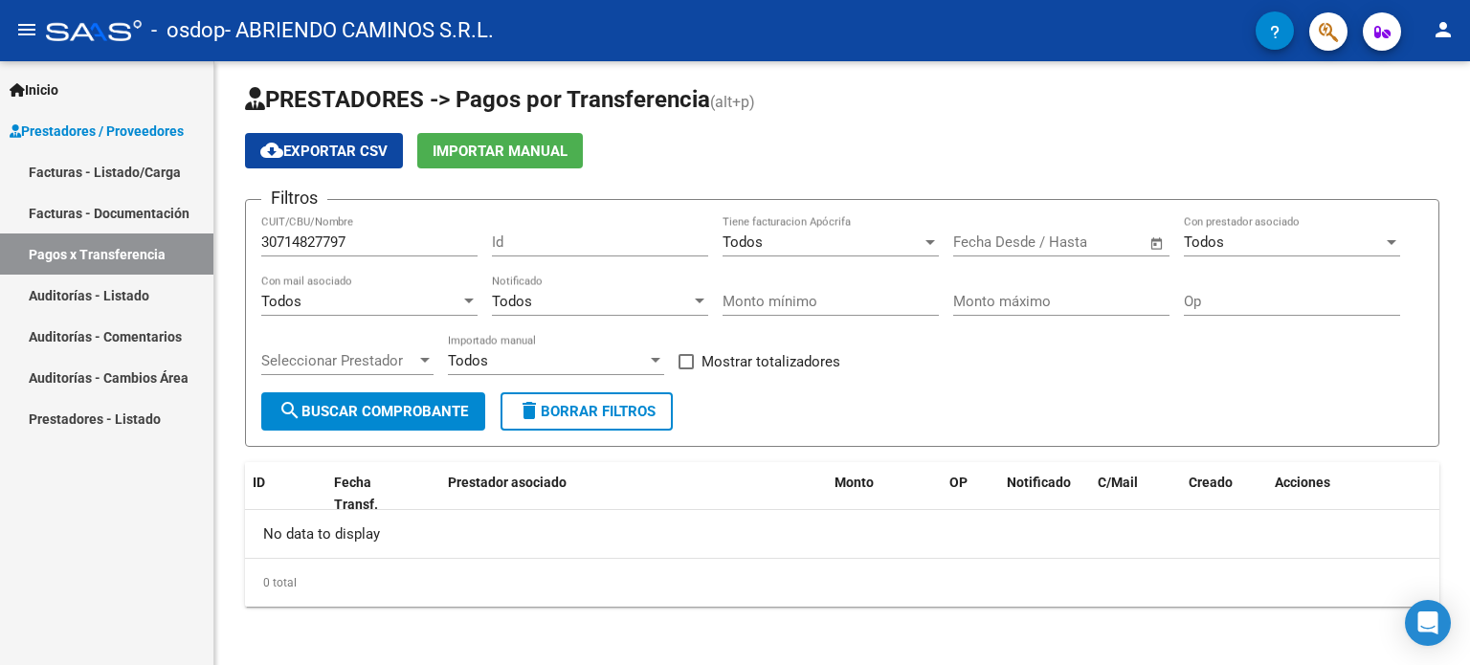 The width and height of the screenshot is (1470, 665). Describe the element at coordinates (854, 482) in the screenshot. I see `span: Monto` at that location.